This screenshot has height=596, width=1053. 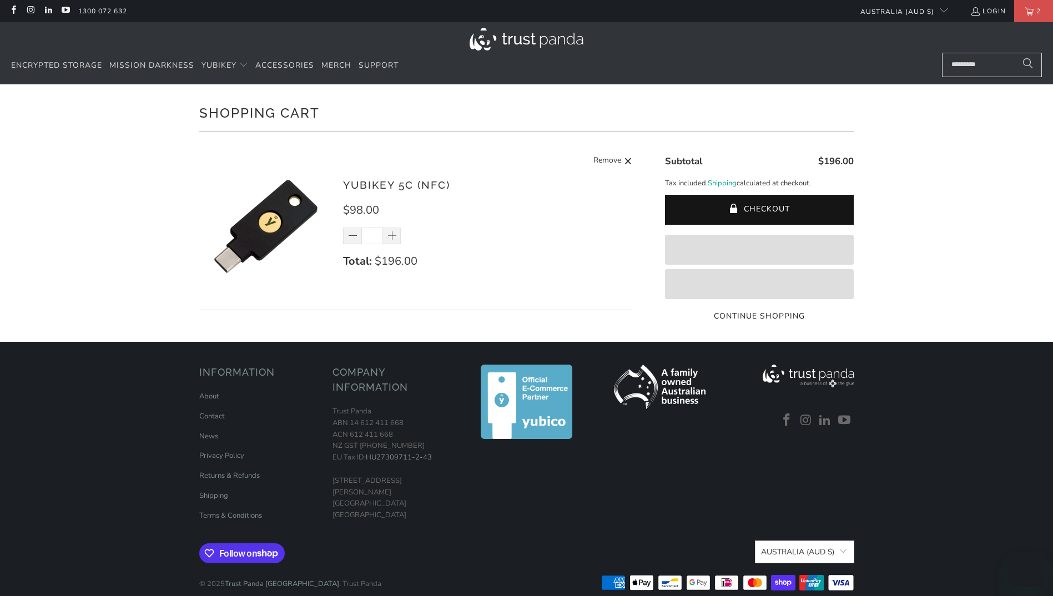 I want to click on img: YubiKey 5C (NFC), so click(x=266, y=227).